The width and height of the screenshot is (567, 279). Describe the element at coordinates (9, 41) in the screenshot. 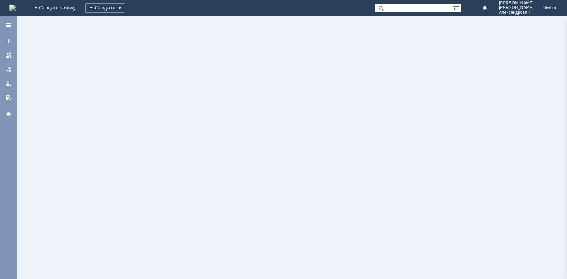

I see `a: Создать заявку` at that location.